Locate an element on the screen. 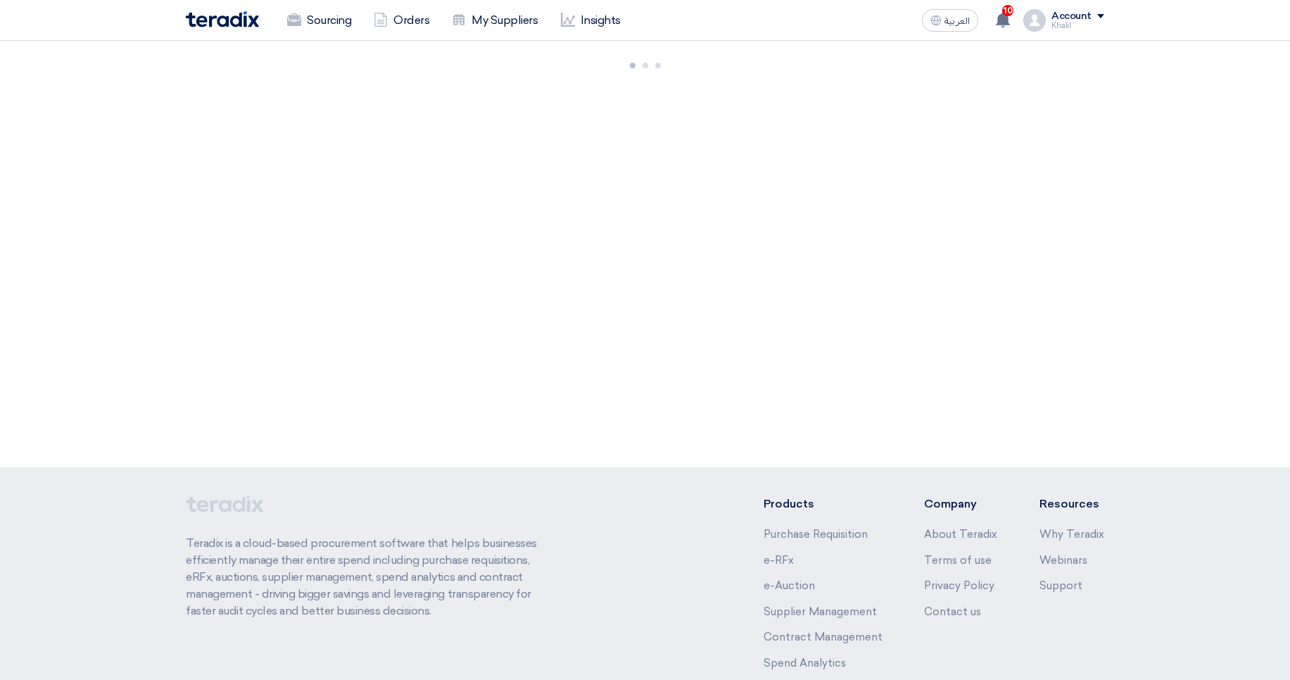 The height and width of the screenshot is (680, 1290). a: Why Teradix is located at coordinates (1072, 534).